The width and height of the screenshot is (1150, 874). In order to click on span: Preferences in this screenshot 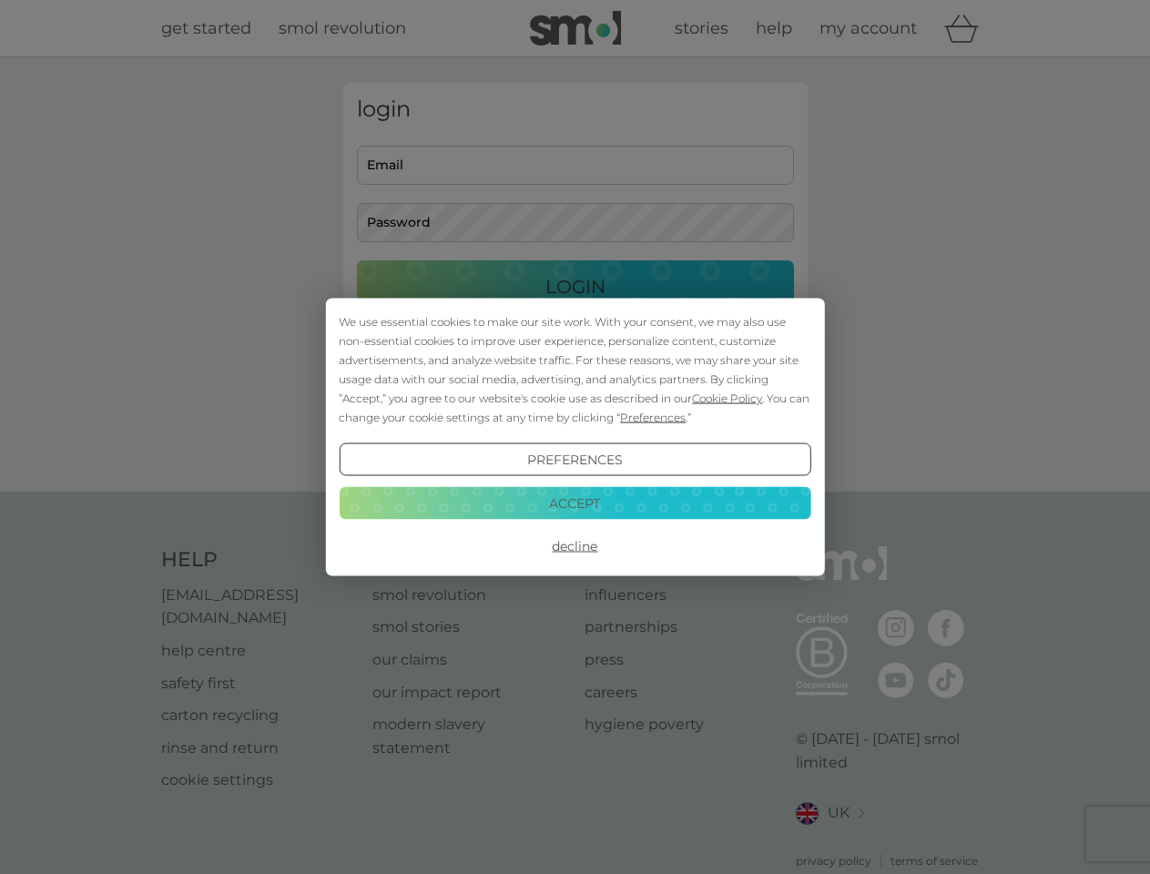, I will do `click(653, 417)`.